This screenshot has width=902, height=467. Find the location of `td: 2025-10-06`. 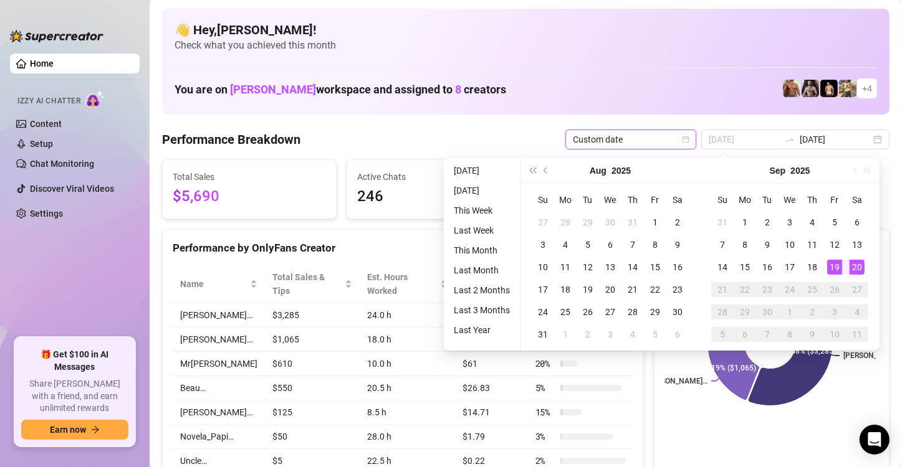

td: 2025-10-06 is located at coordinates (745, 335).